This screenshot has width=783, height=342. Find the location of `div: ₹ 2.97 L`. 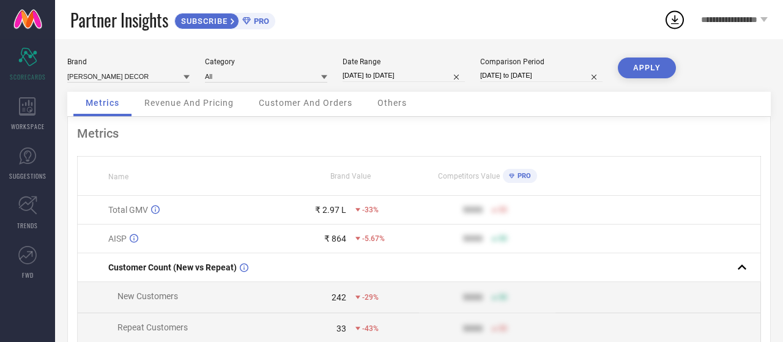

div: ₹ 2.97 L is located at coordinates (330, 210).